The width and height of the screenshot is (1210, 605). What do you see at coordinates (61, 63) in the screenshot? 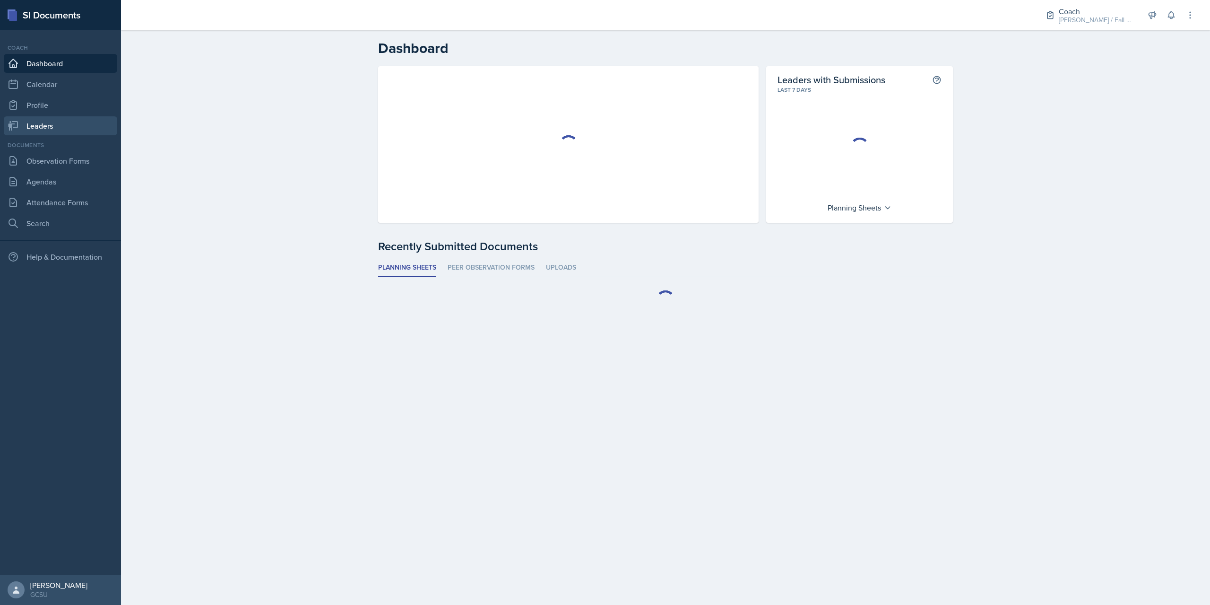
I see `a: Dashboard` at bounding box center [61, 63].